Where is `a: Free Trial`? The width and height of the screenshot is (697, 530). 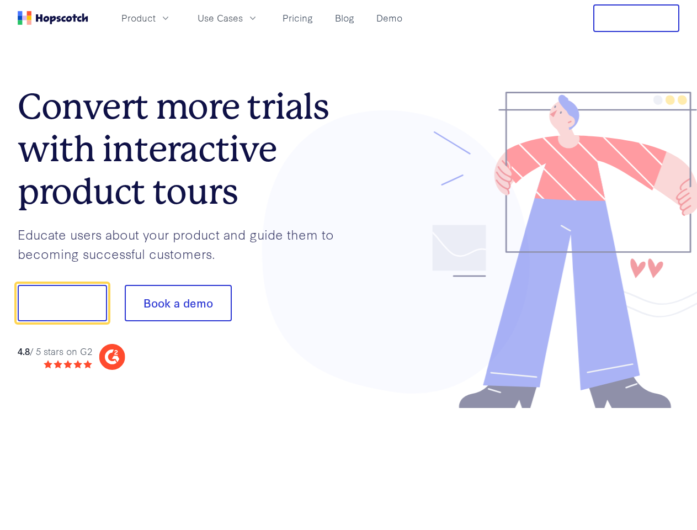
a: Free Trial is located at coordinates (637, 18).